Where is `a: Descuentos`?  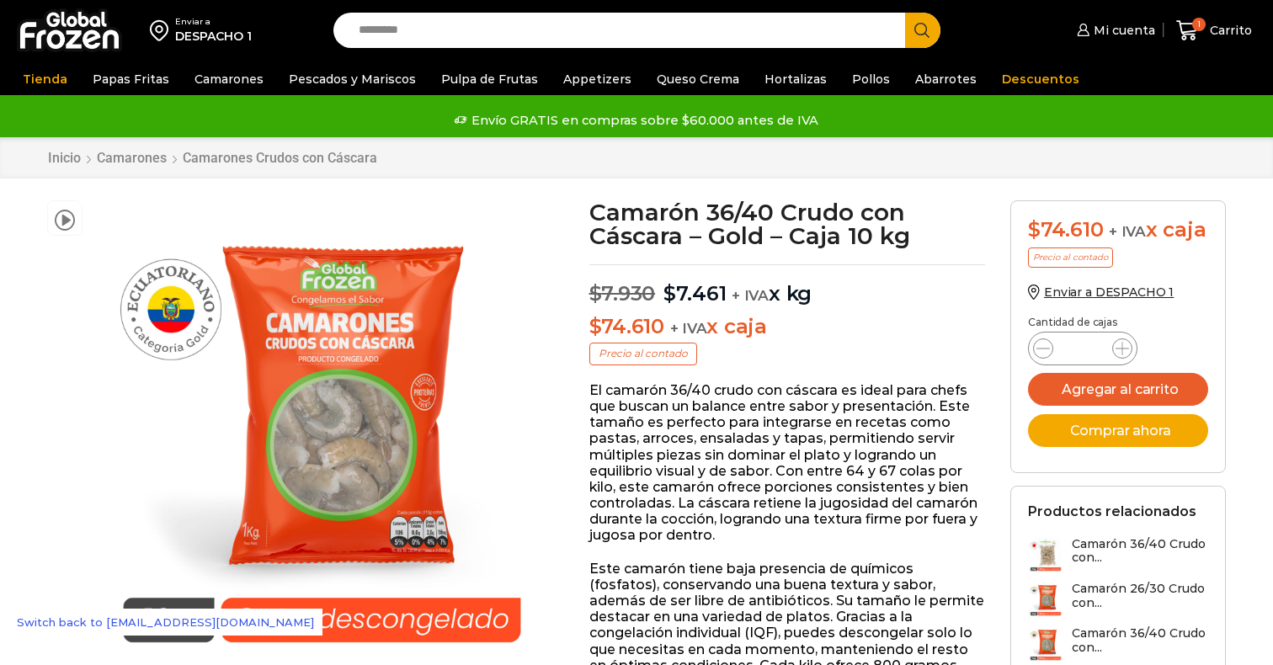 a: Descuentos is located at coordinates (1041, 79).